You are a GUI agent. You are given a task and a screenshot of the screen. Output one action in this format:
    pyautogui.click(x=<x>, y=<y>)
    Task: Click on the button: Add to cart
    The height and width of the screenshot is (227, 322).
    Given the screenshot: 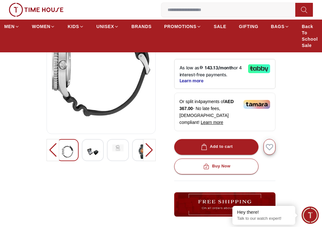 What is the action you would take?
    pyautogui.click(x=217, y=147)
    